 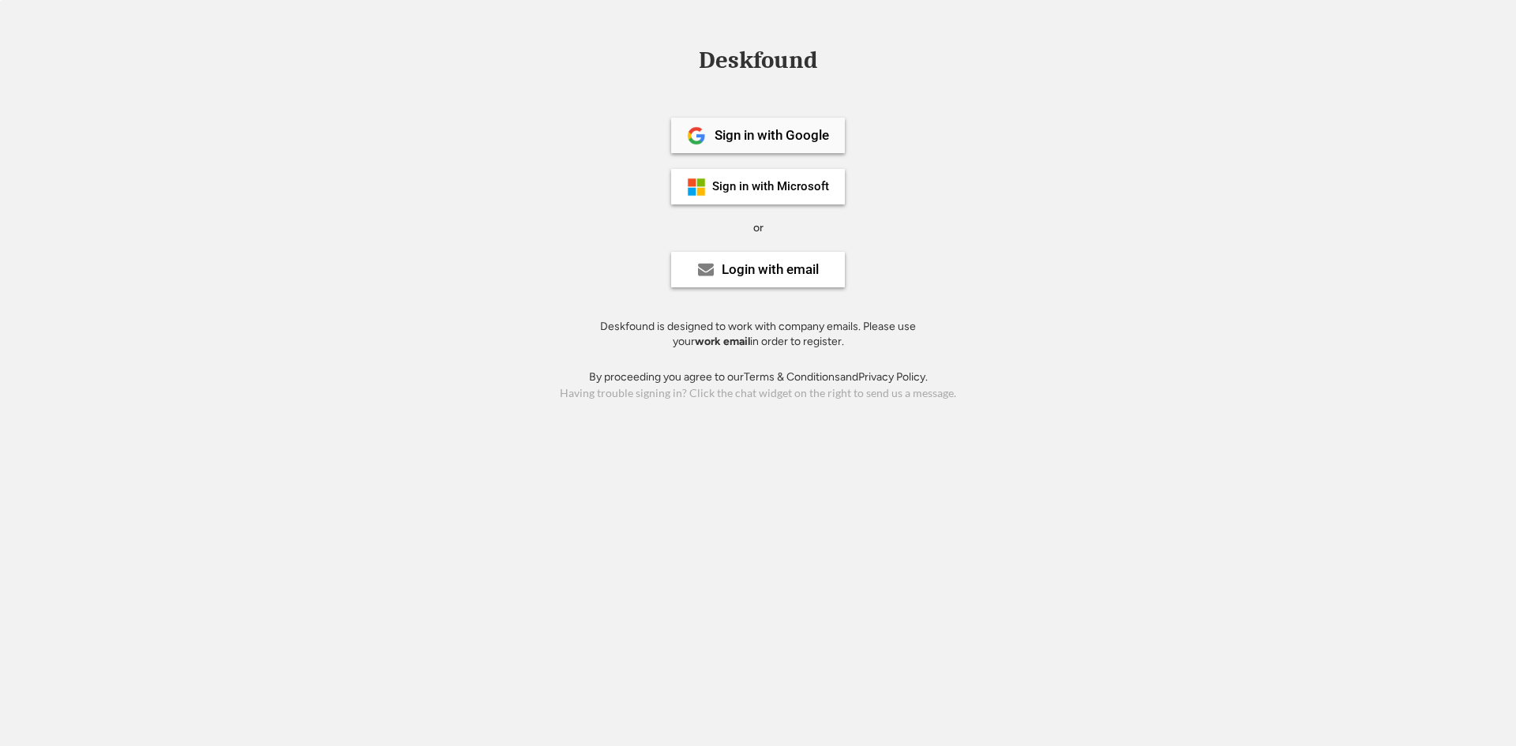 What do you see at coordinates (792, 377) in the screenshot?
I see `a: Terms & Conditions` at bounding box center [792, 377].